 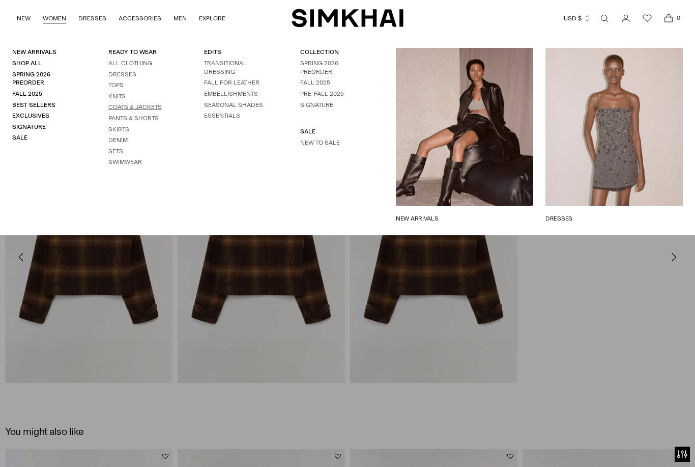 I want to click on a: NEW, so click(x=23, y=18).